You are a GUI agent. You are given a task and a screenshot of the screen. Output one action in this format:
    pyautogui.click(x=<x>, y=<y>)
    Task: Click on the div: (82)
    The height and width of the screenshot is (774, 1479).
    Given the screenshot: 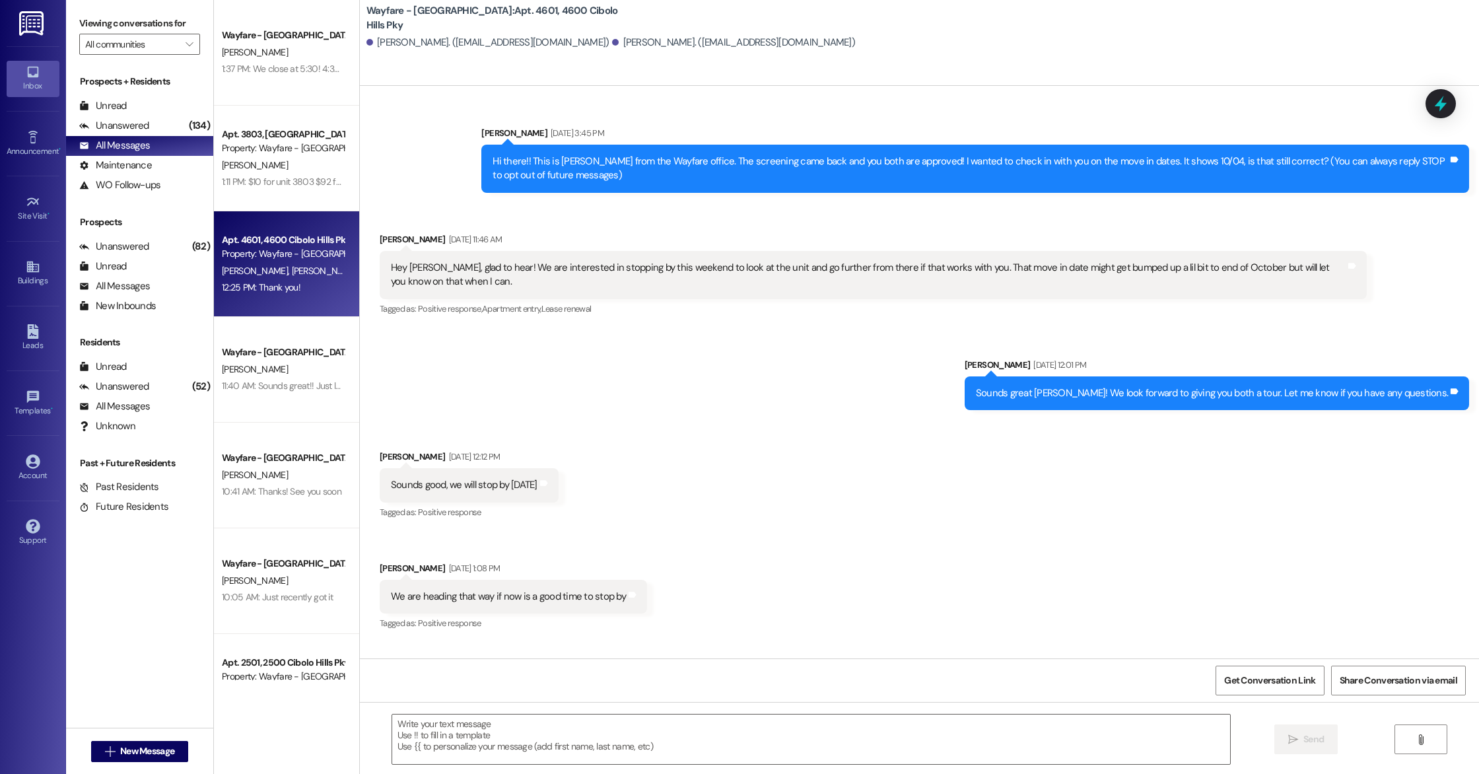 What is the action you would take?
    pyautogui.click(x=201, y=246)
    